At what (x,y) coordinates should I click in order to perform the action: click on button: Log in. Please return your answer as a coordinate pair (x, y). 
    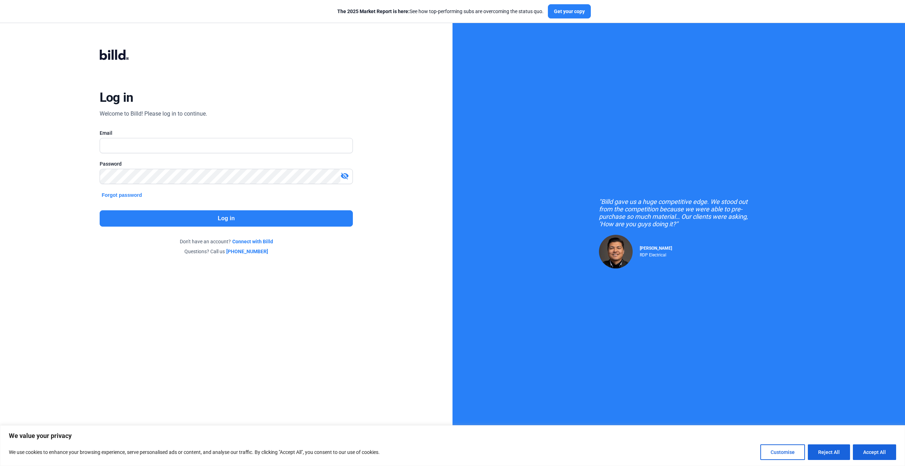
    Looking at the image, I should click on (226, 218).